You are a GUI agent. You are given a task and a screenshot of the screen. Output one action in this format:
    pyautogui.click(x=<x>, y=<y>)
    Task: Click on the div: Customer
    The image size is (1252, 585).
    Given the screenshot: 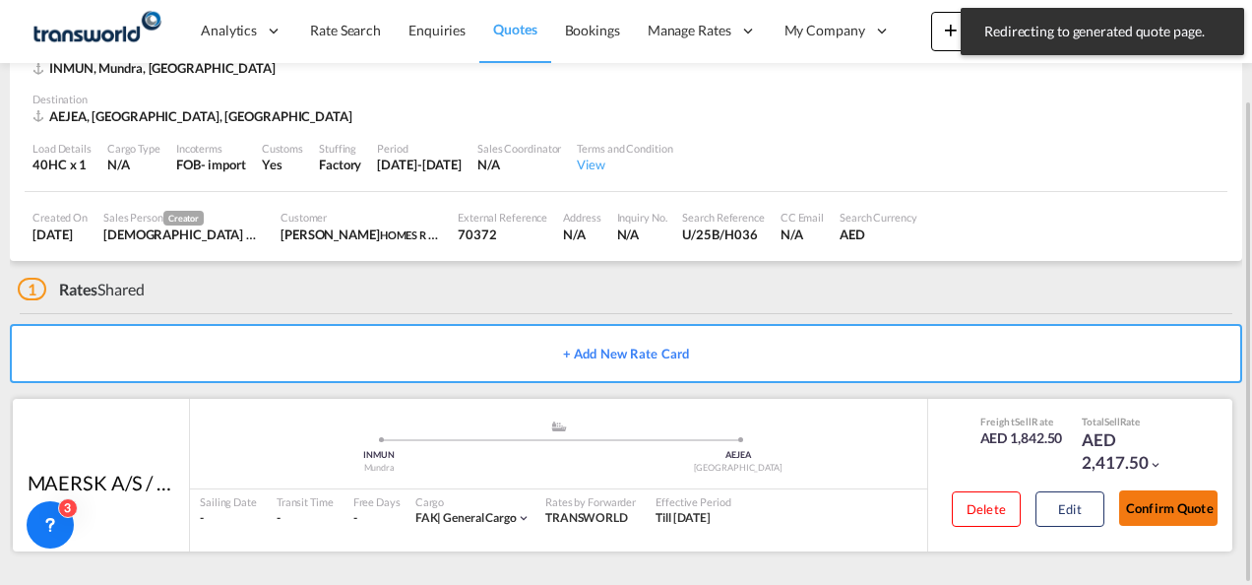 What is the action you would take?
    pyautogui.click(x=361, y=217)
    